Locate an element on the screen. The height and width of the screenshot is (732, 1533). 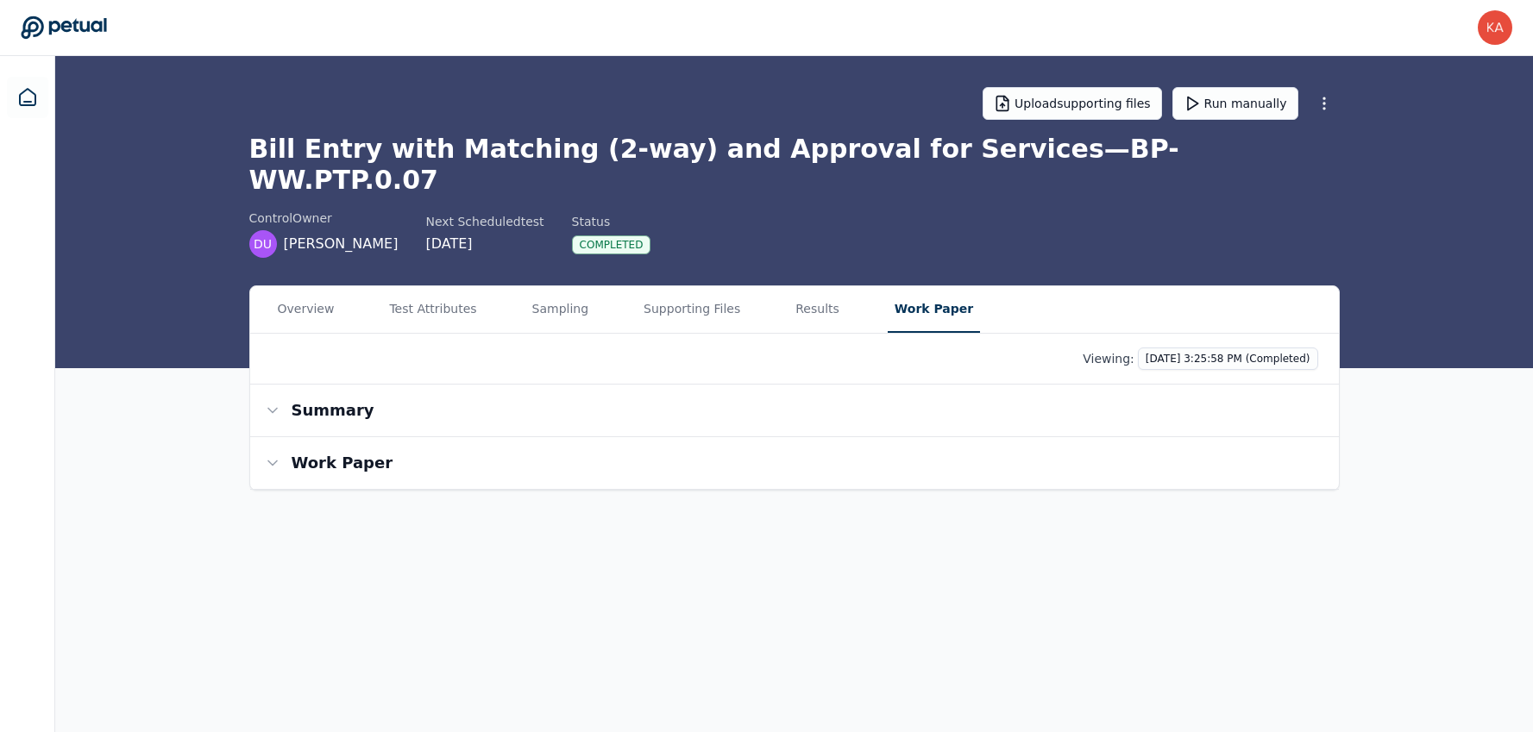
button: Work paper is located at coordinates (794, 463).